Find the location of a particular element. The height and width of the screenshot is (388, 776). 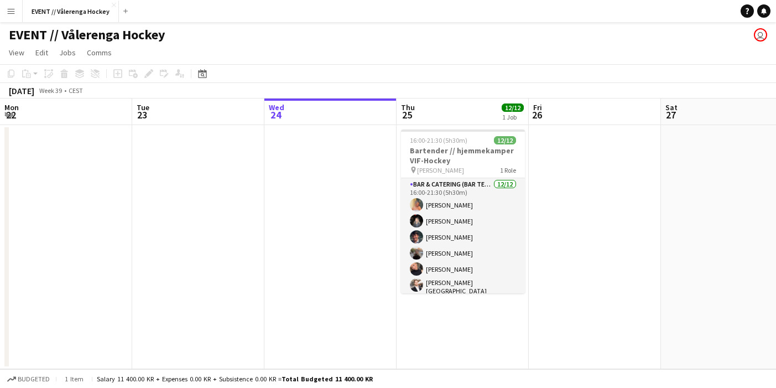

div: 1 Job is located at coordinates (513, 117).